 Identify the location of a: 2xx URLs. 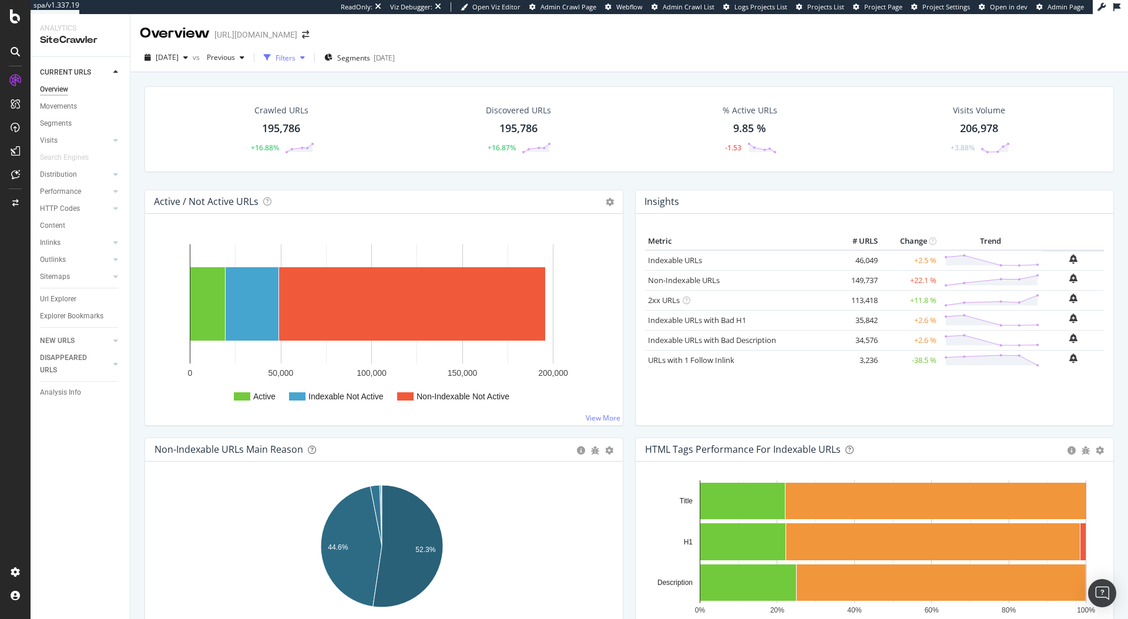
(664, 300).